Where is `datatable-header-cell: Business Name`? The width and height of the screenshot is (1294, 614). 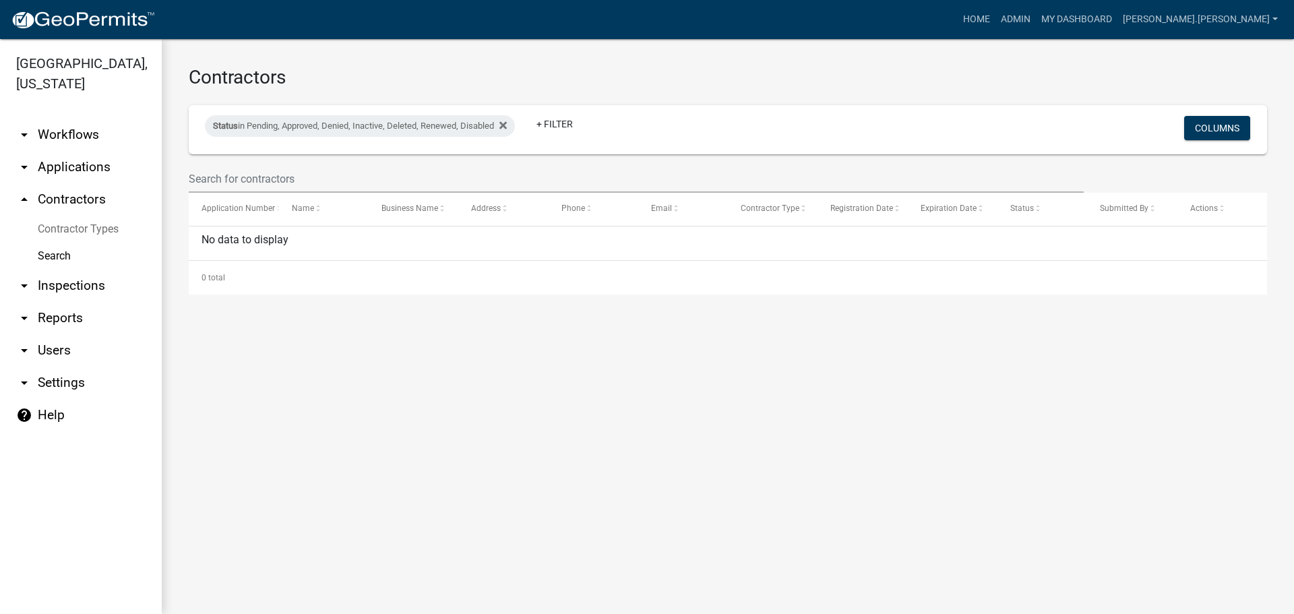 datatable-header-cell: Business Name is located at coordinates (413, 209).